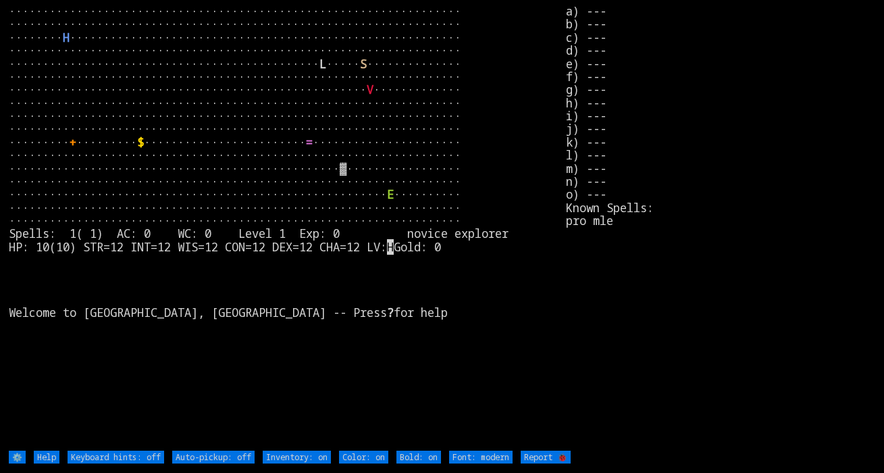  I want to click on input: Font: modern, so click(481, 457).